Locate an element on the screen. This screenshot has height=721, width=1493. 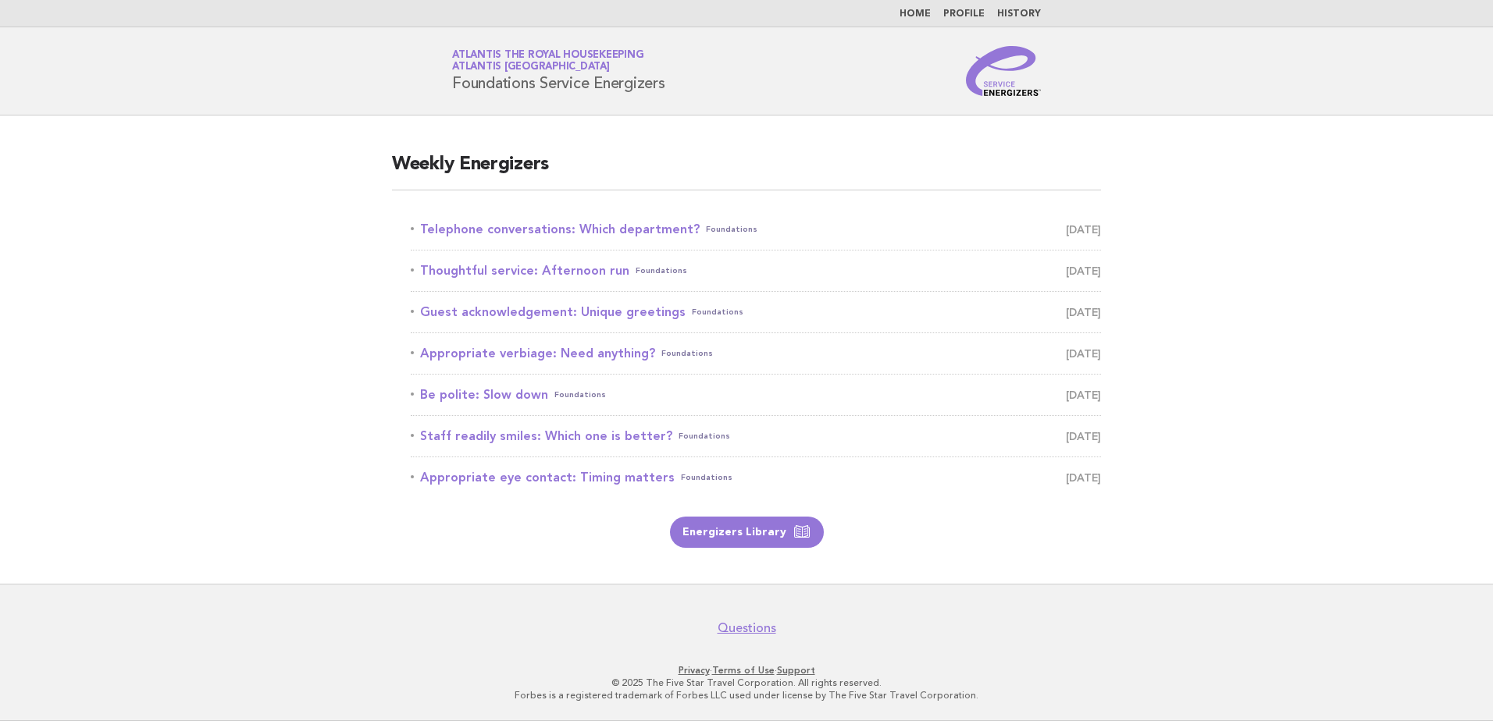
img: Service Energizers is located at coordinates (1003, 71).